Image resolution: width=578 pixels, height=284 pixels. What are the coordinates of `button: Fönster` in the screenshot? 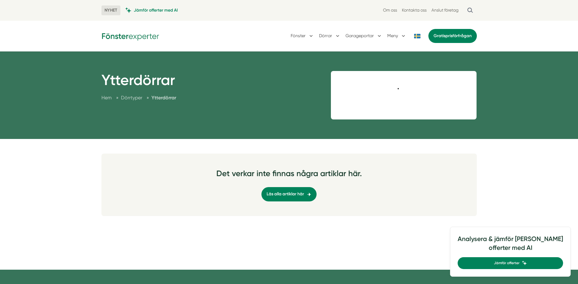 It's located at (302, 36).